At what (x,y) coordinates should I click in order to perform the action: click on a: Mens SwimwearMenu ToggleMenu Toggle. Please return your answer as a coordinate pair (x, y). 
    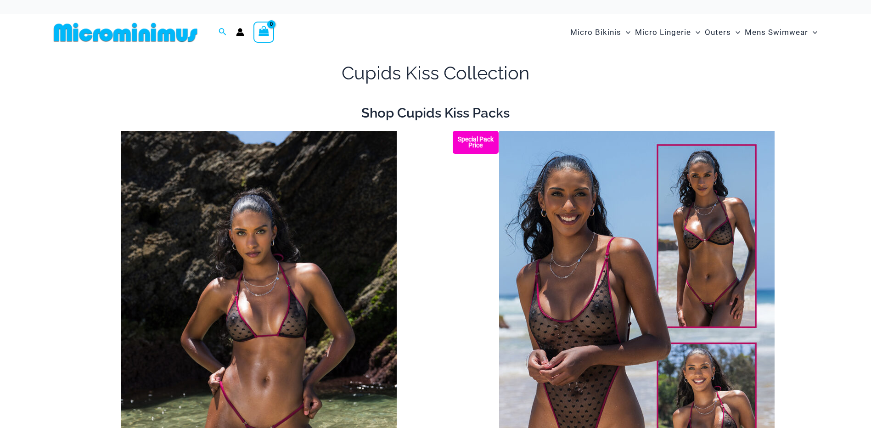
    Looking at the image, I should click on (781, 32).